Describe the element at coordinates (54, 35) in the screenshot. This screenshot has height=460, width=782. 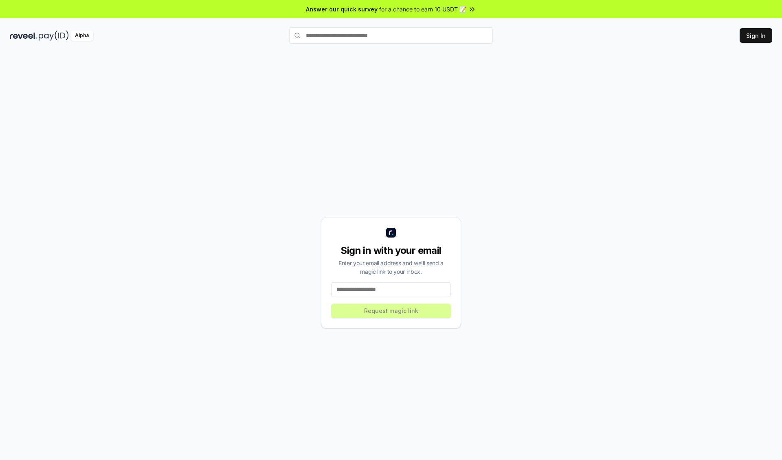
I see `img: pay_id` at that location.